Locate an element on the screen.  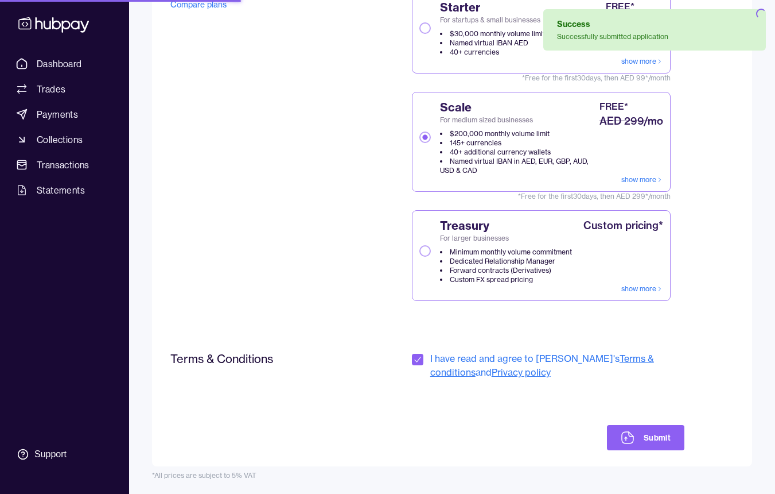
span: Scale is located at coordinates (519, 107).